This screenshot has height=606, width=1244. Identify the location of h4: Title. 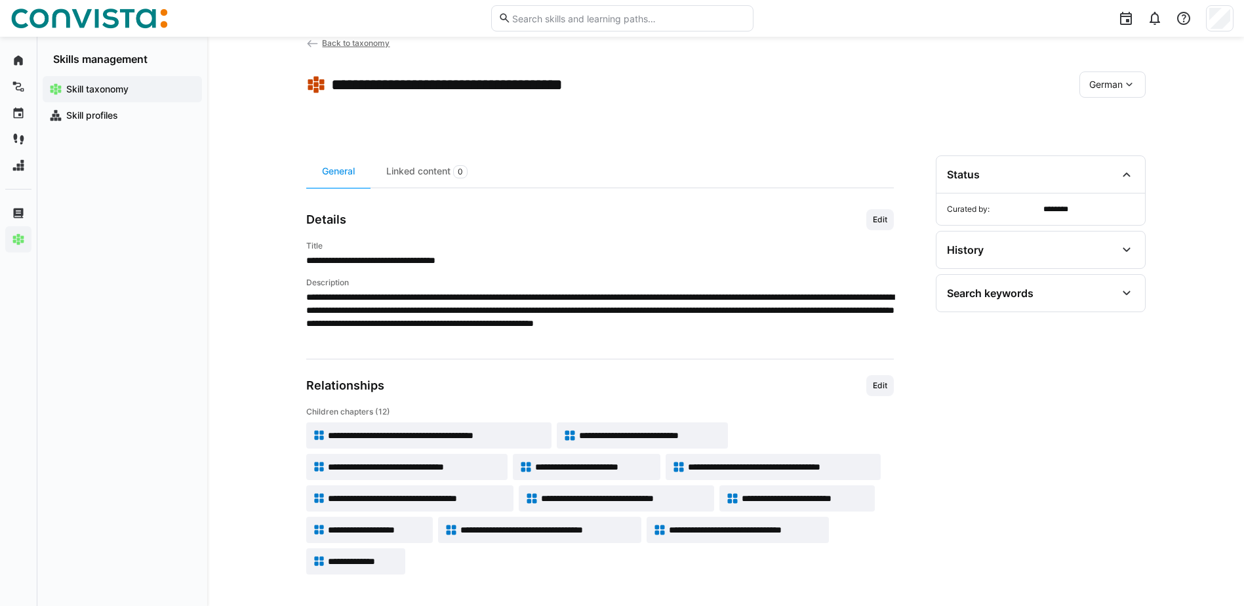
(600, 246).